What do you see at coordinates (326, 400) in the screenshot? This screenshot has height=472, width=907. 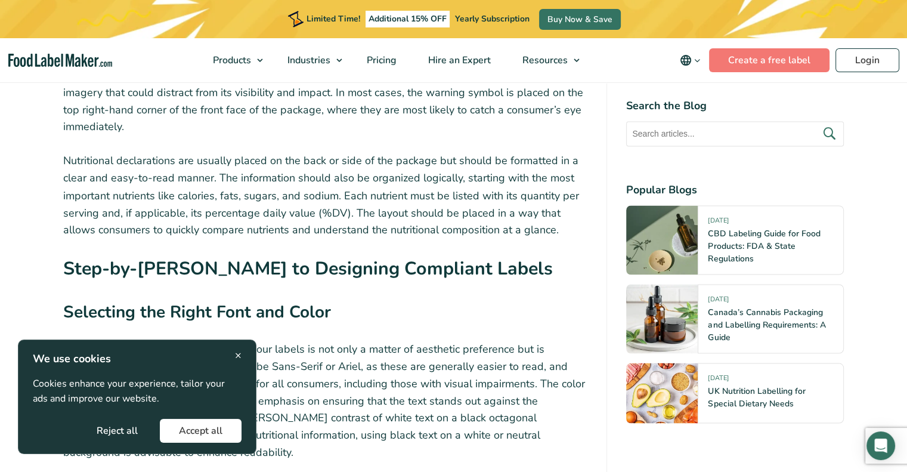 I see `p: Choosing the correct font and color for your labels is not only a matter of aesthetic preference ...` at bounding box center [326, 400].